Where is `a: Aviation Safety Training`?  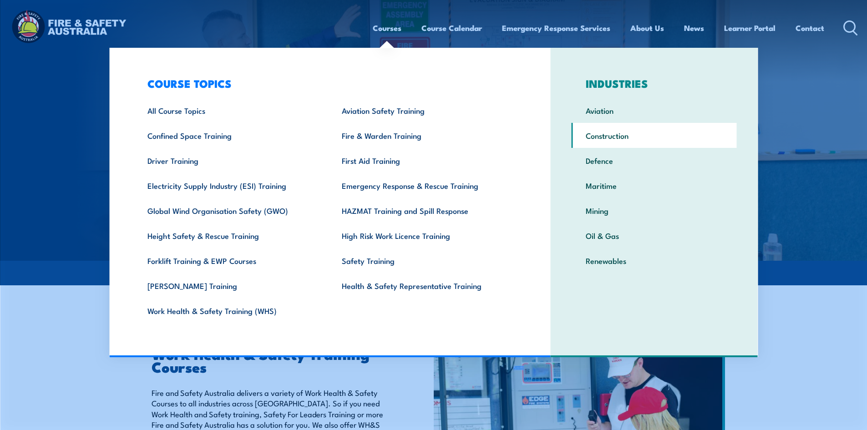
a: Aviation Safety Training is located at coordinates (425, 110).